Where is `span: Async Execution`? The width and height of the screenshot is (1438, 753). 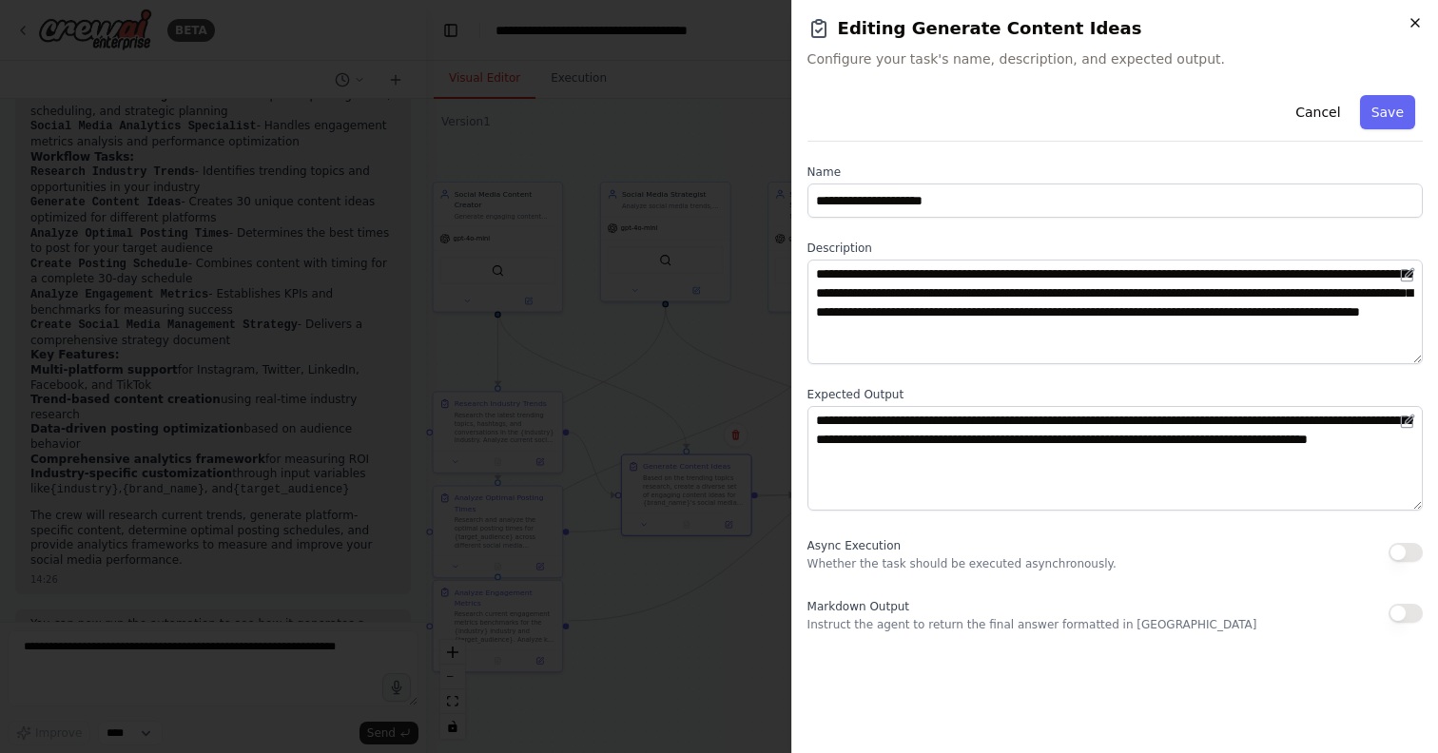 span: Async Execution is located at coordinates (854, 546).